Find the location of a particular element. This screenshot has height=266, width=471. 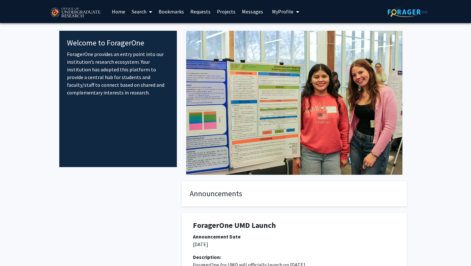

h4: Welcome to ForagerOne is located at coordinates (118, 43).